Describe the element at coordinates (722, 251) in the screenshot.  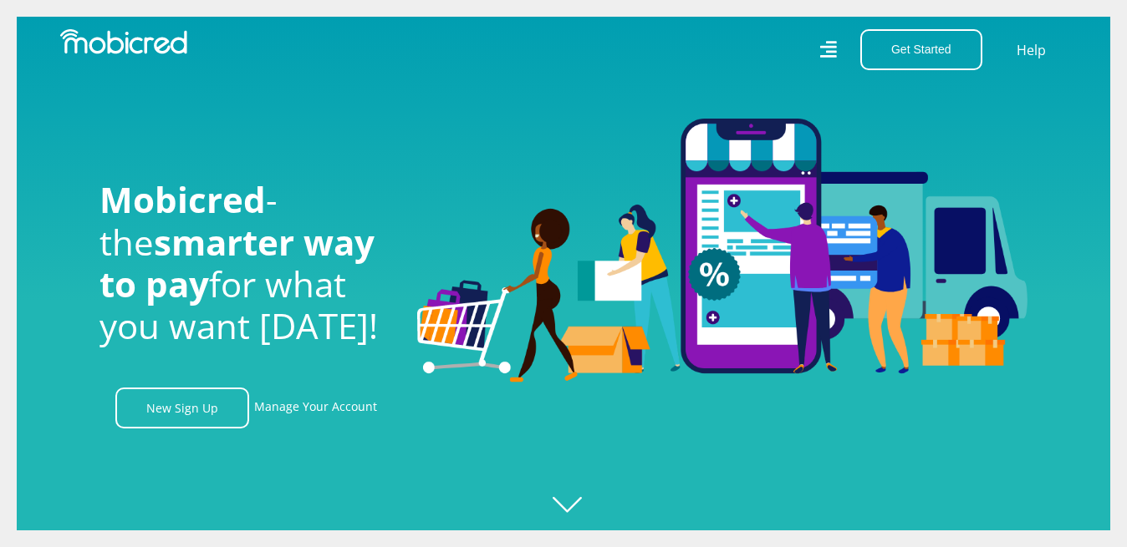
I see `img: Welcome to Mobicred` at that location.